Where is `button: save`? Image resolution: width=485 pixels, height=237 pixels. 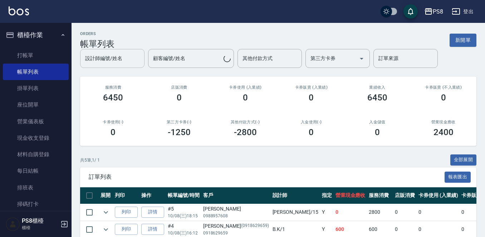 button: save is located at coordinates (411, 11).